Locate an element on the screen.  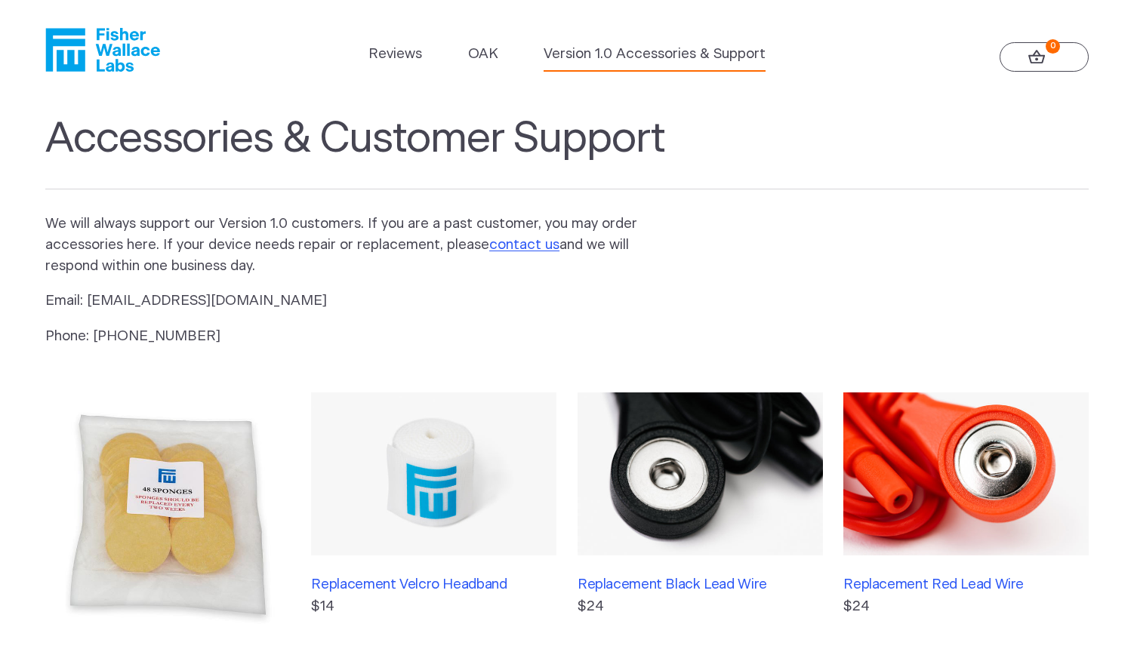
a: 0 is located at coordinates (1044, 57).